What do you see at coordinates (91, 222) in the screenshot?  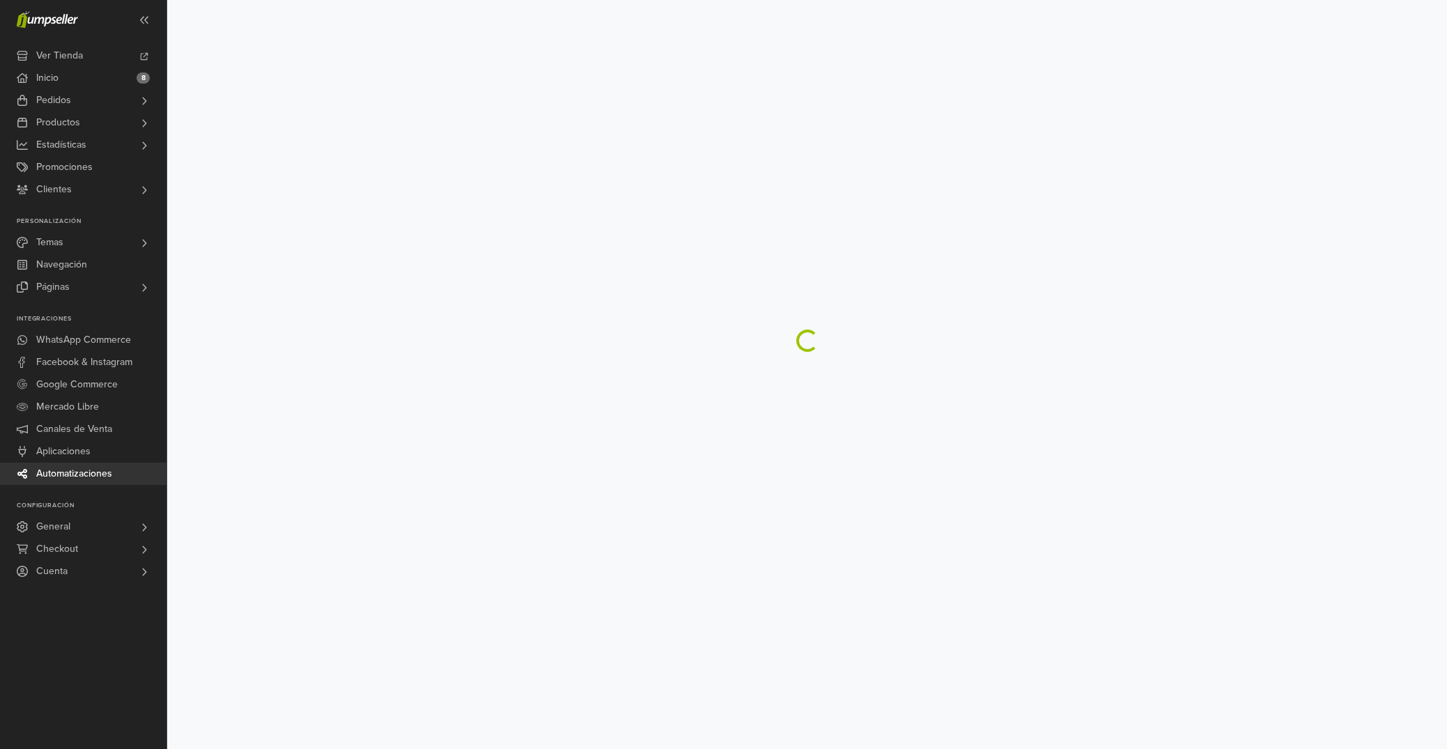 I see `p: Personalización` at bounding box center [91, 222].